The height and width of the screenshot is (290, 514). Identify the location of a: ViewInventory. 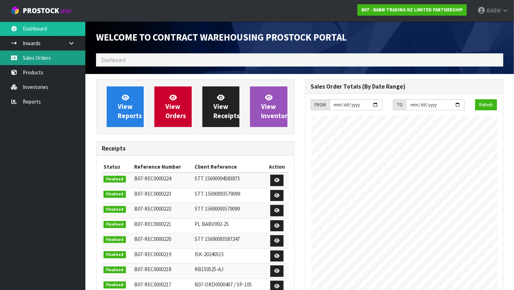
(268, 107).